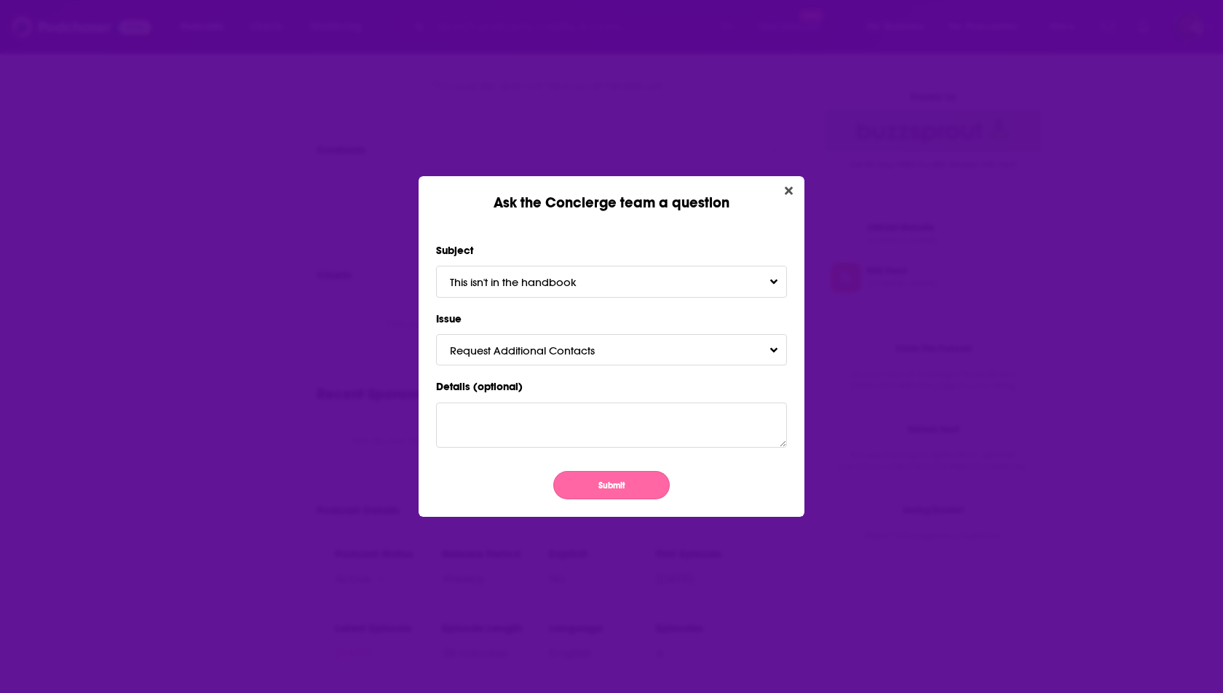  What do you see at coordinates (611, 281) in the screenshot?
I see `button: This isn't in the handbookToggle Pronoun Dropdown` at bounding box center [611, 281].